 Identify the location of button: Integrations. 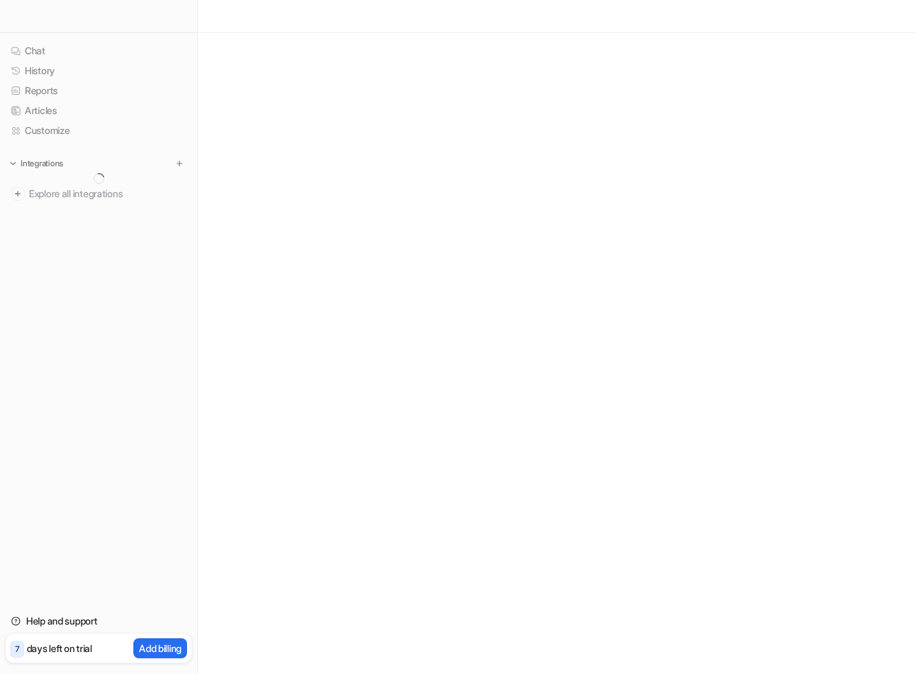
(36, 164).